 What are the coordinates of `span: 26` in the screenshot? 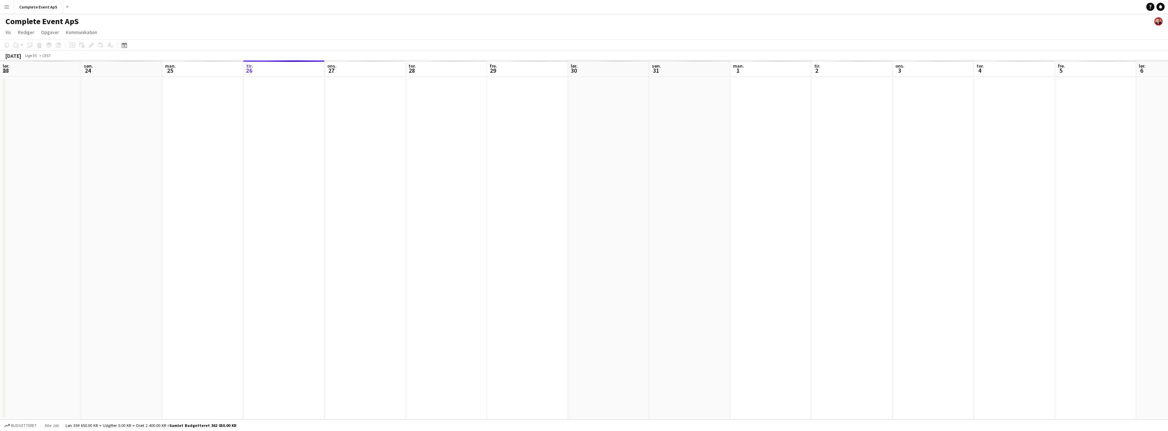 It's located at (249, 70).